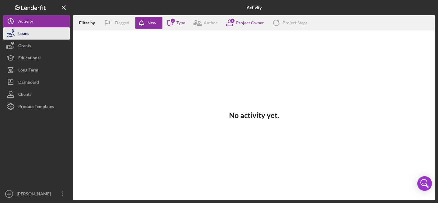 The width and height of the screenshot is (438, 203). What do you see at coordinates (250, 23) in the screenshot?
I see `div: Project Owner` at bounding box center [250, 23].